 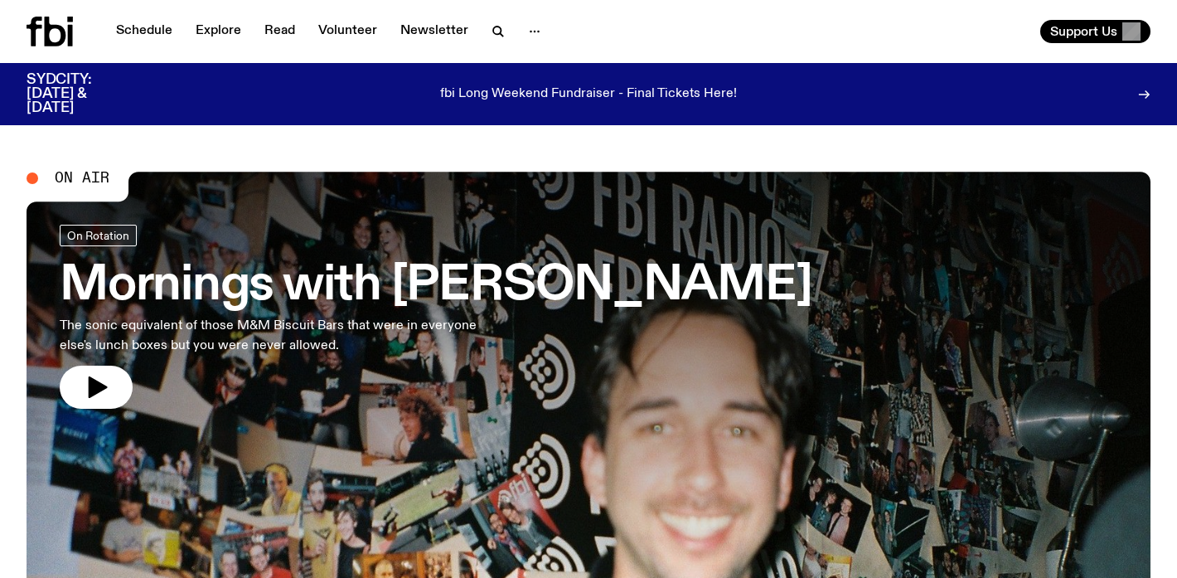 What do you see at coordinates (144, 32) in the screenshot?
I see `a: Schedule` at bounding box center [144, 32].